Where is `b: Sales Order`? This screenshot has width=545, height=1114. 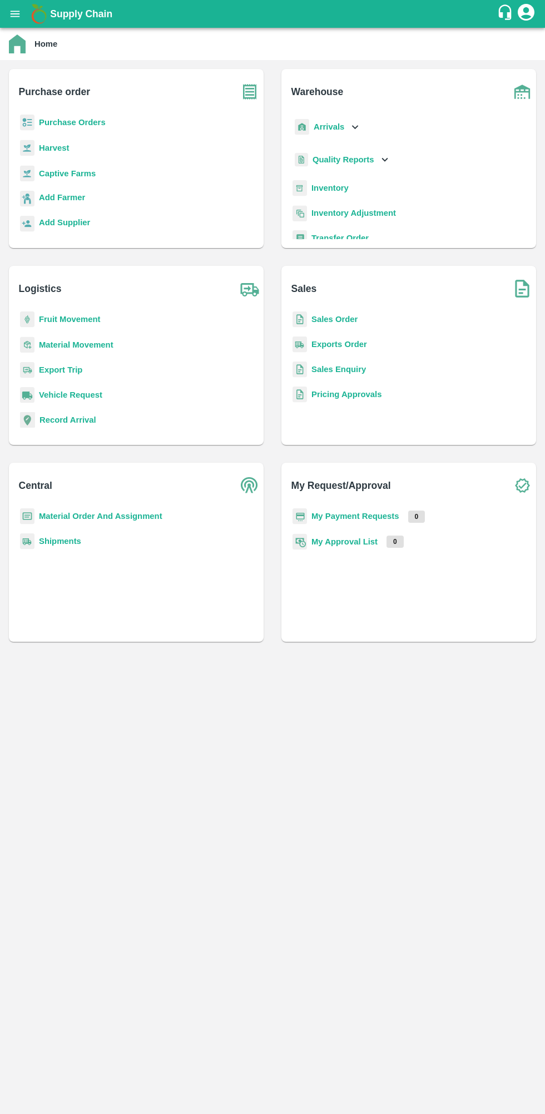
b: Sales Order is located at coordinates (334, 319).